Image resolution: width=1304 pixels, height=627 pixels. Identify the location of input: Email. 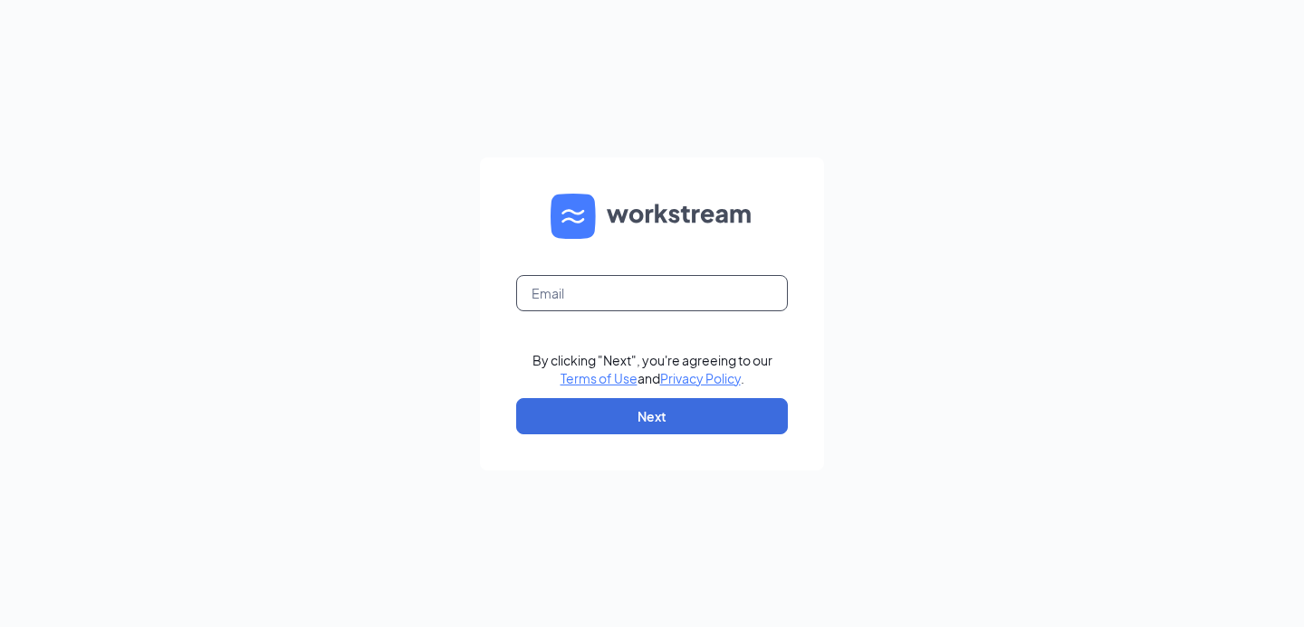
(652, 293).